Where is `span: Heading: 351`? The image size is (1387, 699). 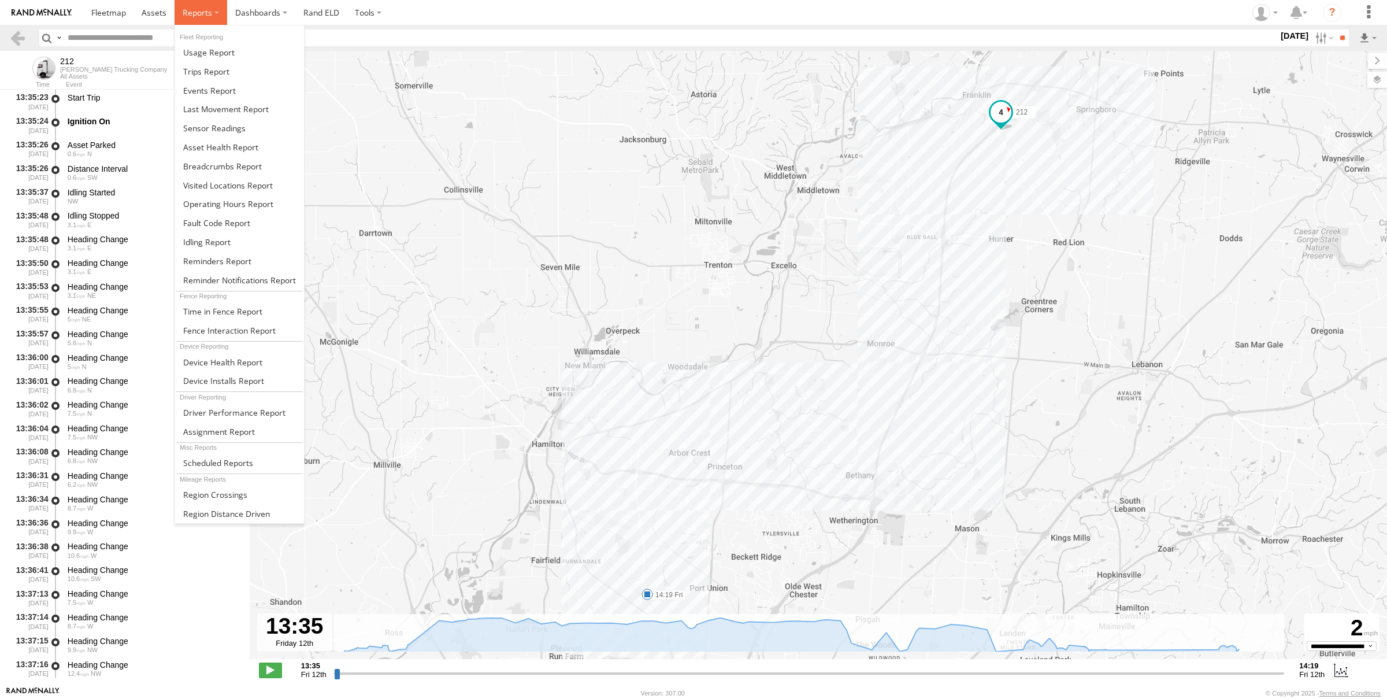 span: Heading: 351 is located at coordinates (90, 390).